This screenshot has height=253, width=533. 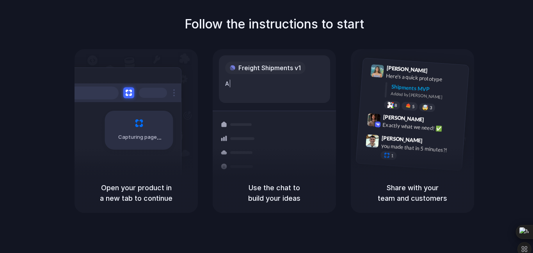 I want to click on span: 9:42 AM, so click(x=434, y=121).